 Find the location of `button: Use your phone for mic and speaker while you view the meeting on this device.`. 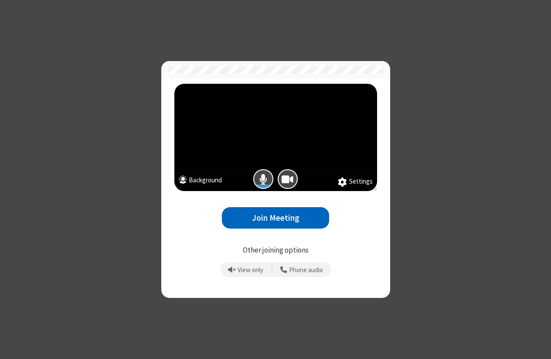

button: Use your phone for mic and speaker while you view the meeting on this device. is located at coordinates (302, 269).